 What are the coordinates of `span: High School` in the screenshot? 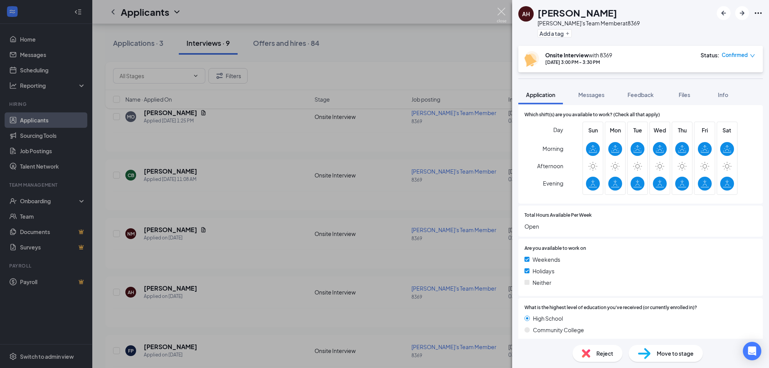 It's located at (548, 318).